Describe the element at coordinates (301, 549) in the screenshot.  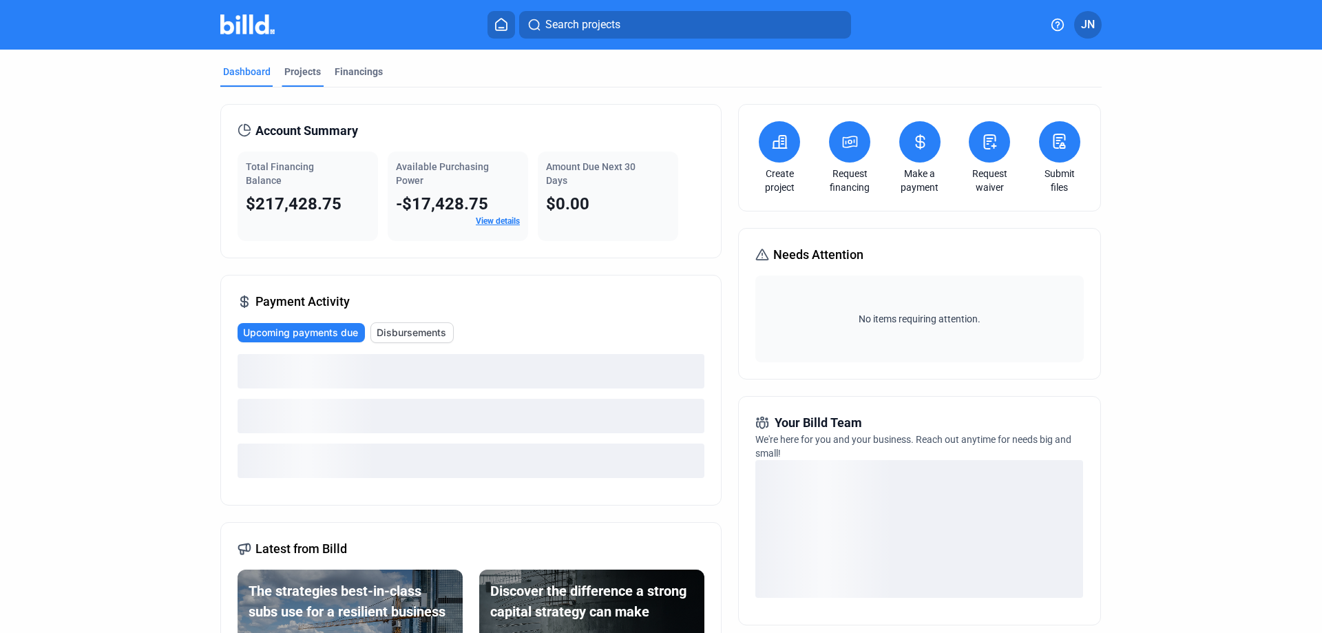
I see `span: Latest from Billd` at that location.